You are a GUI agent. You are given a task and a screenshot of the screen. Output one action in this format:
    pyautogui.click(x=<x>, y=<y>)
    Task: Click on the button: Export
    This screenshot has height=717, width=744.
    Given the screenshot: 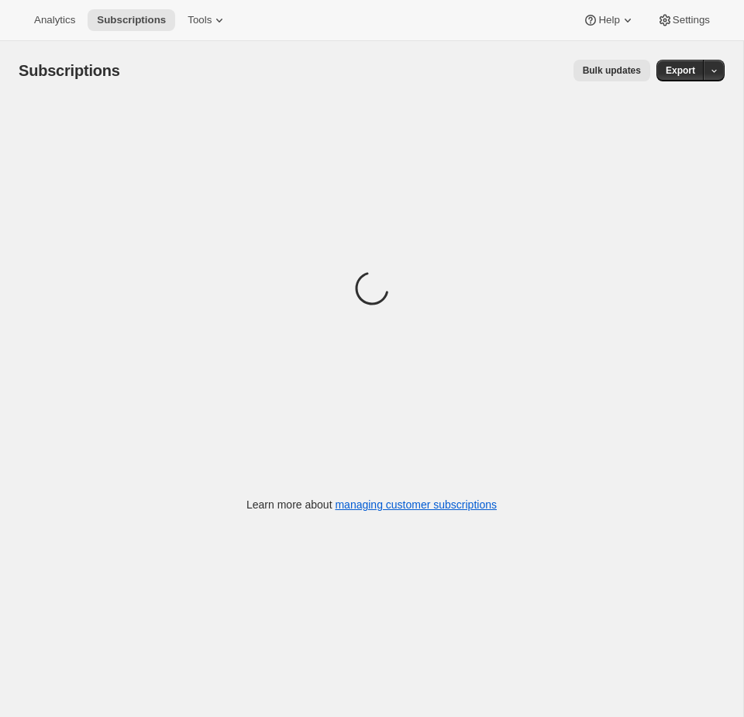 What is the action you would take?
    pyautogui.click(x=680, y=71)
    